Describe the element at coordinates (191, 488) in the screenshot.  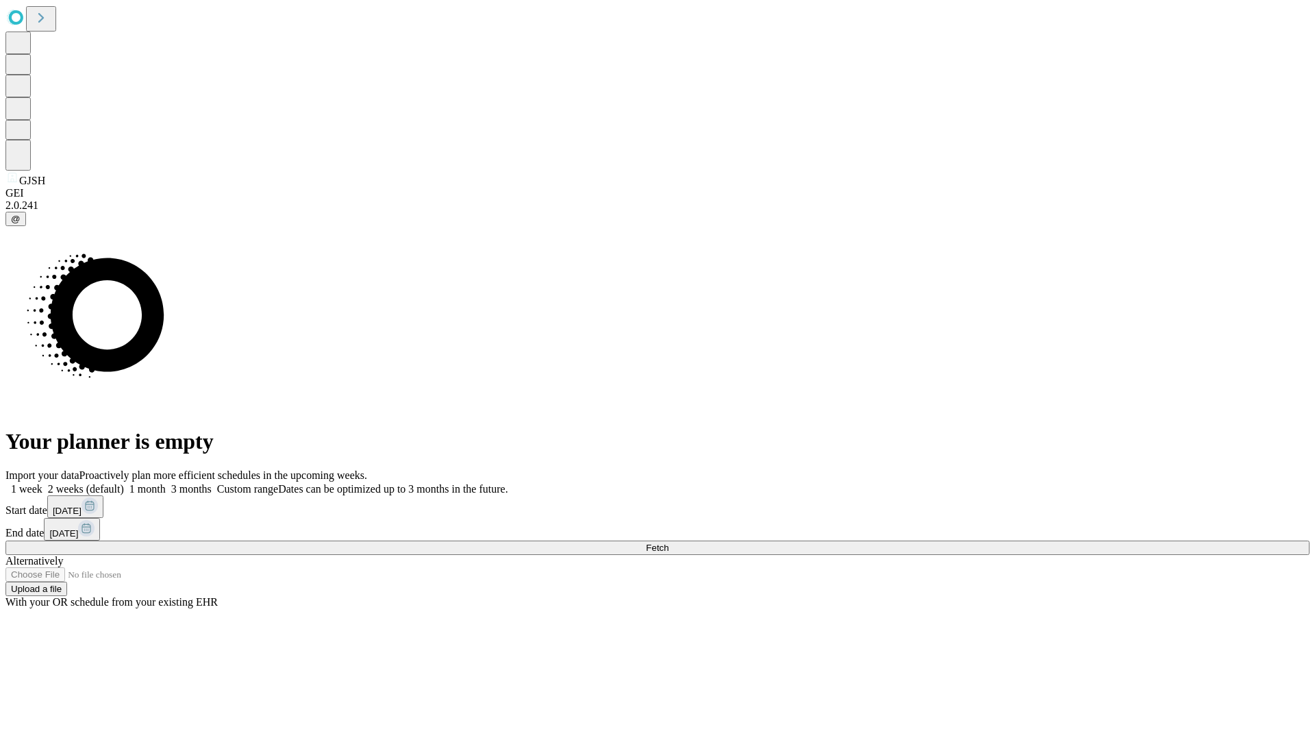
I see `span: 3 months` at that location.